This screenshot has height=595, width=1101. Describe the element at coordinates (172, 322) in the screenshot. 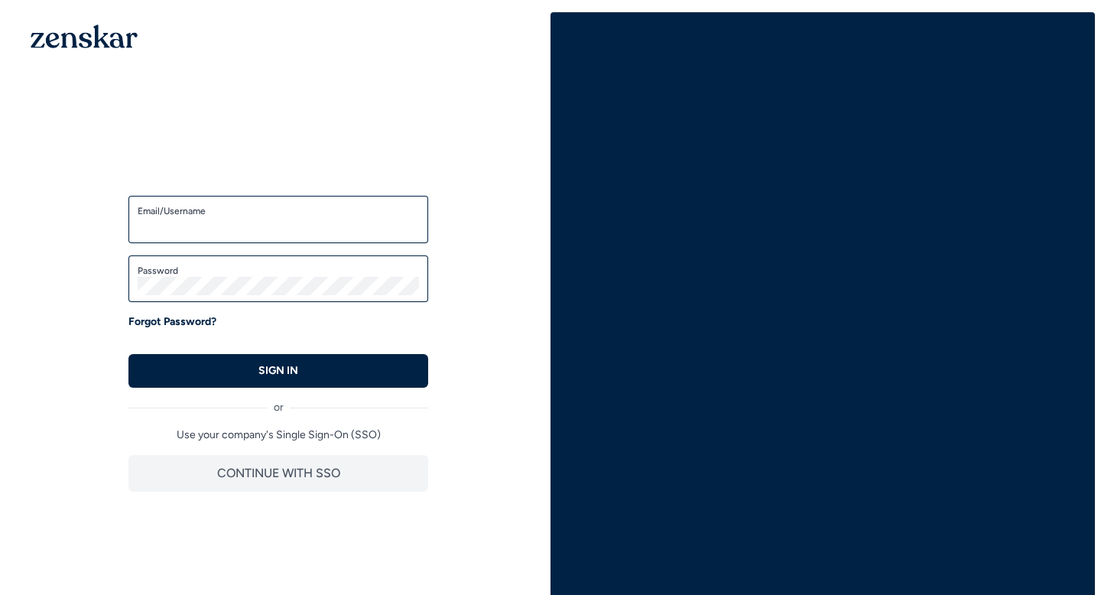

I see `p: Forgot Password?` at that location.